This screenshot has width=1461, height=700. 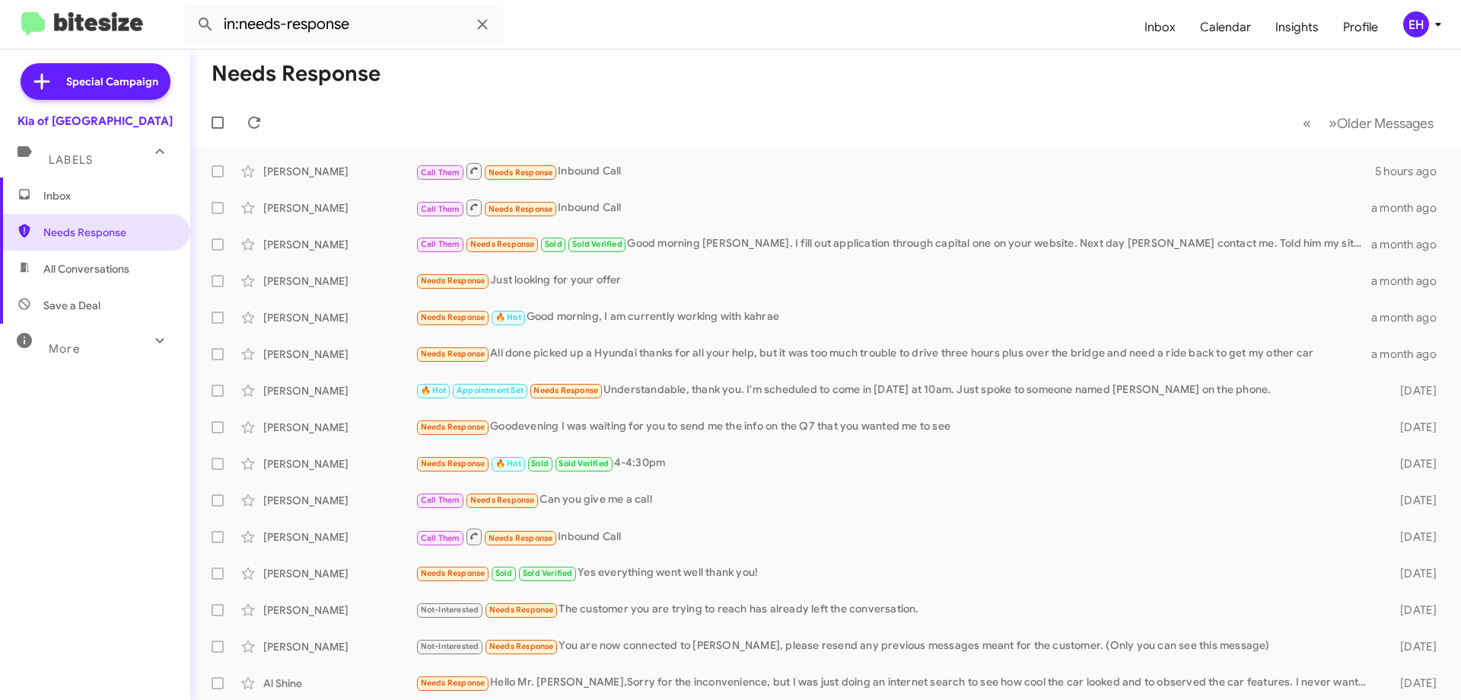 I want to click on span: Profile, so click(x=1361, y=27).